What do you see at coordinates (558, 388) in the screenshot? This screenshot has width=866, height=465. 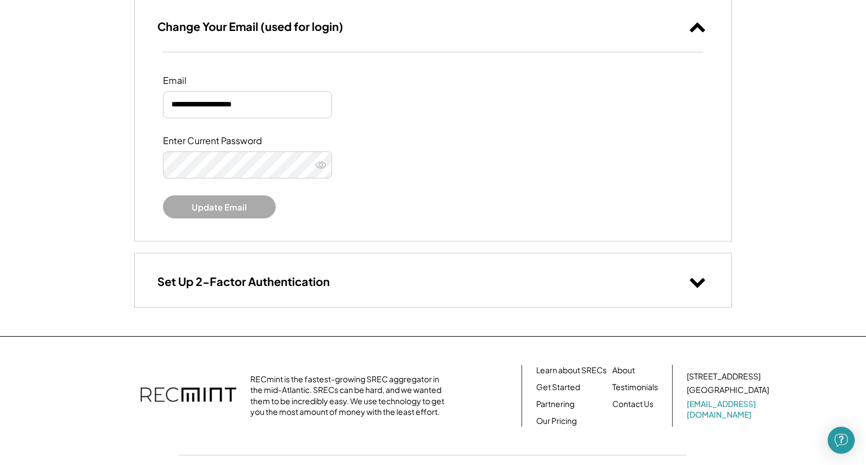 I see `a: Get Started` at bounding box center [558, 388].